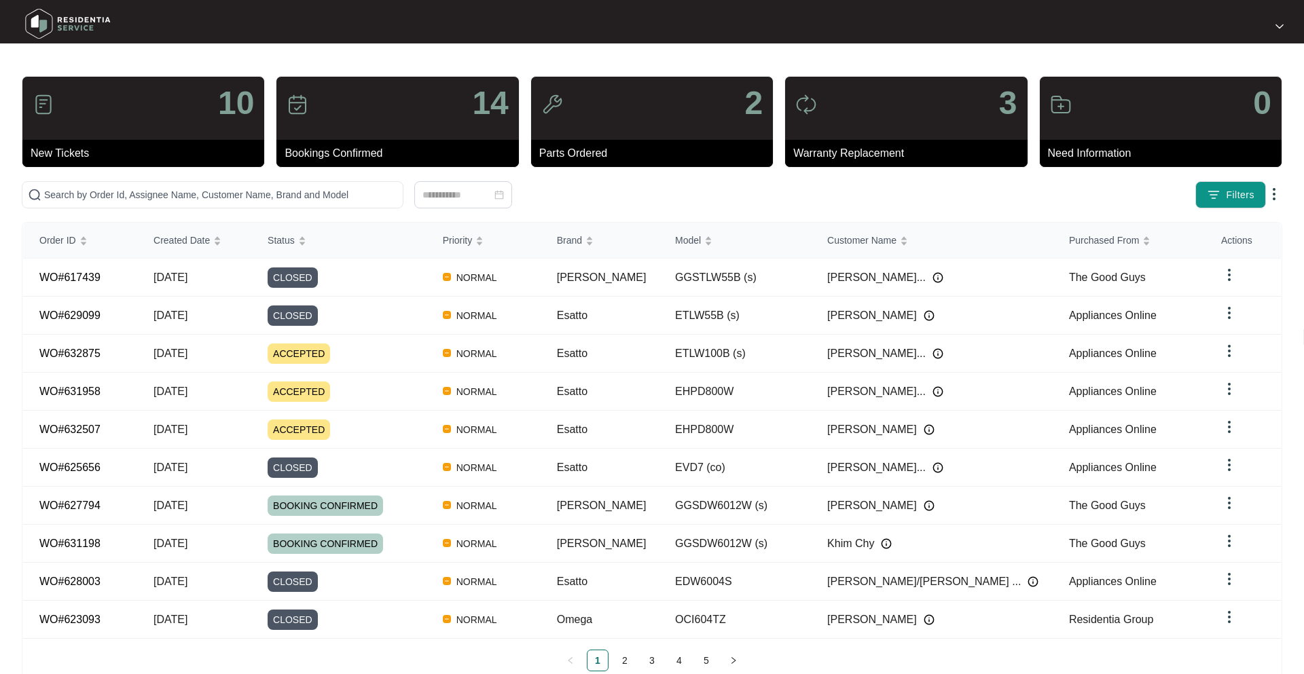 The image size is (1304, 674). I want to click on button: left, so click(570, 661).